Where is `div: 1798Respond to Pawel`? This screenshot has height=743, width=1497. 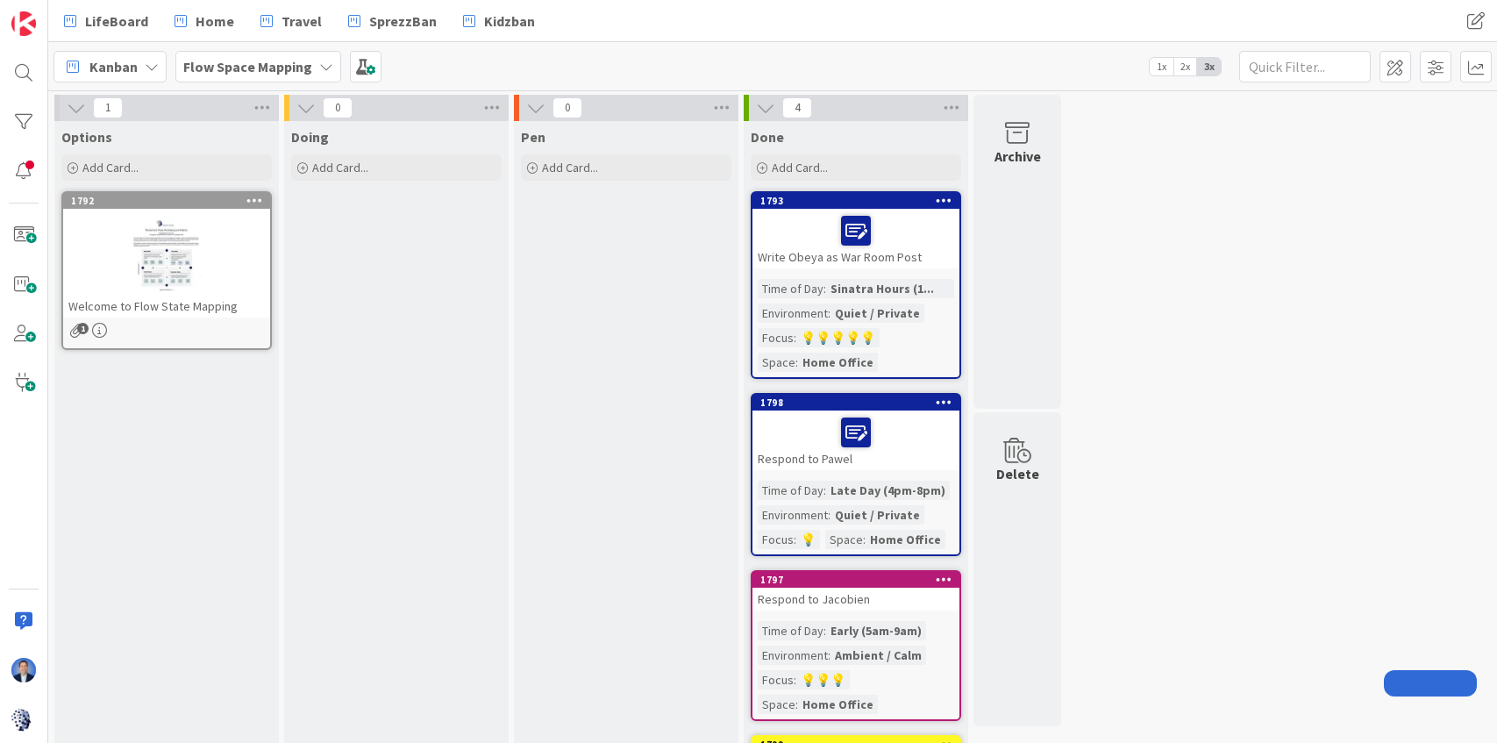 div: 1798Respond to Pawel is located at coordinates (856, 432).